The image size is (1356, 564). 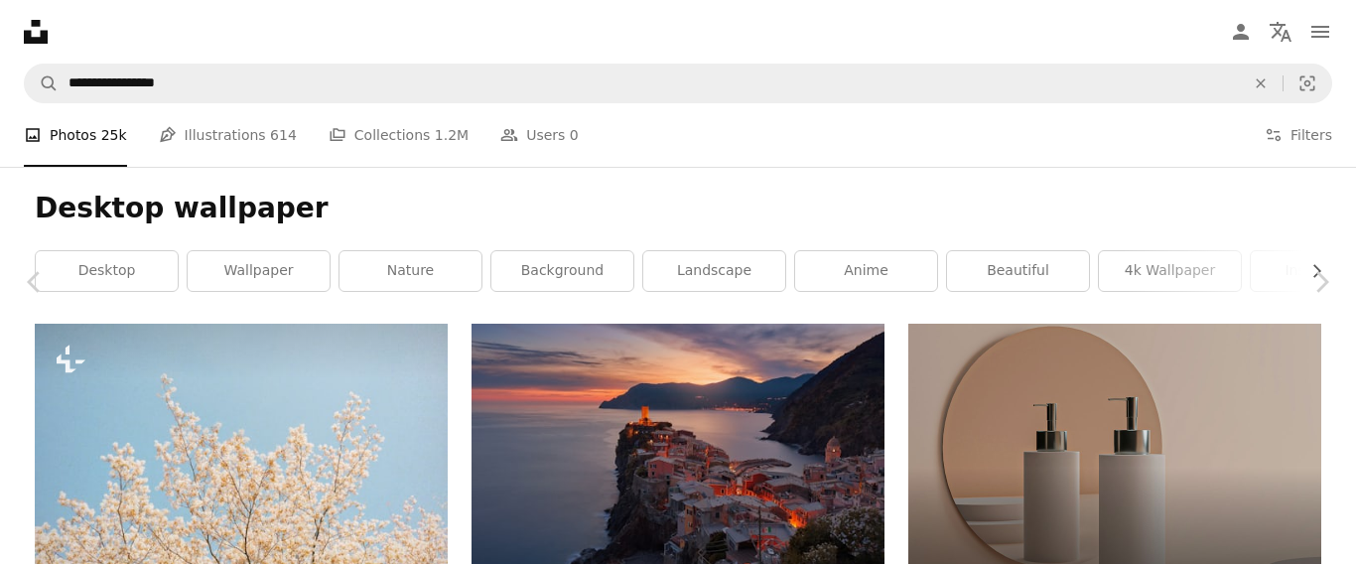 What do you see at coordinates (258, 271) in the screenshot?
I see `a: wallpaper` at bounding box center [258, 271].